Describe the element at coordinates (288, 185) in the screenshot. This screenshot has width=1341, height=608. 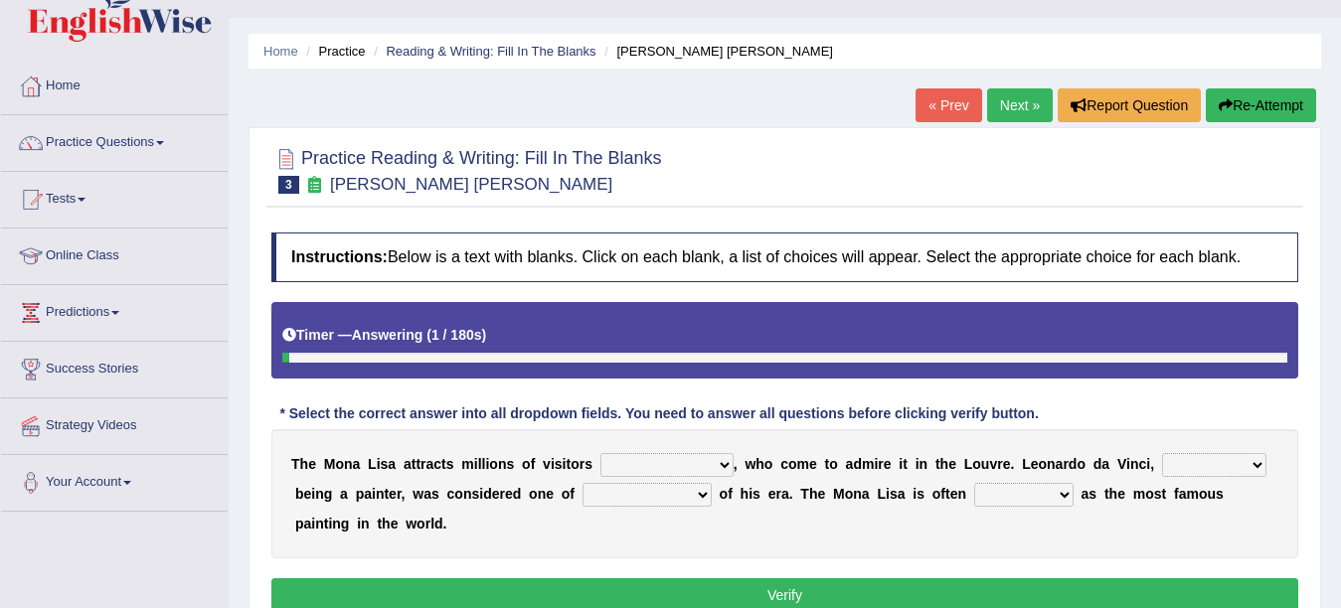
I see `span: 3` at that location.